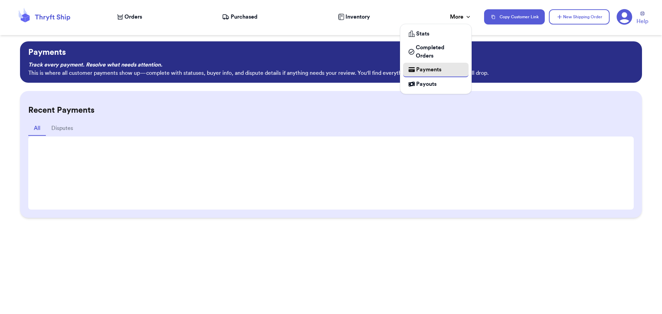  Describe the element at coordinates (436, 84) in the screenshot. I see `a: Payouts` at that location.